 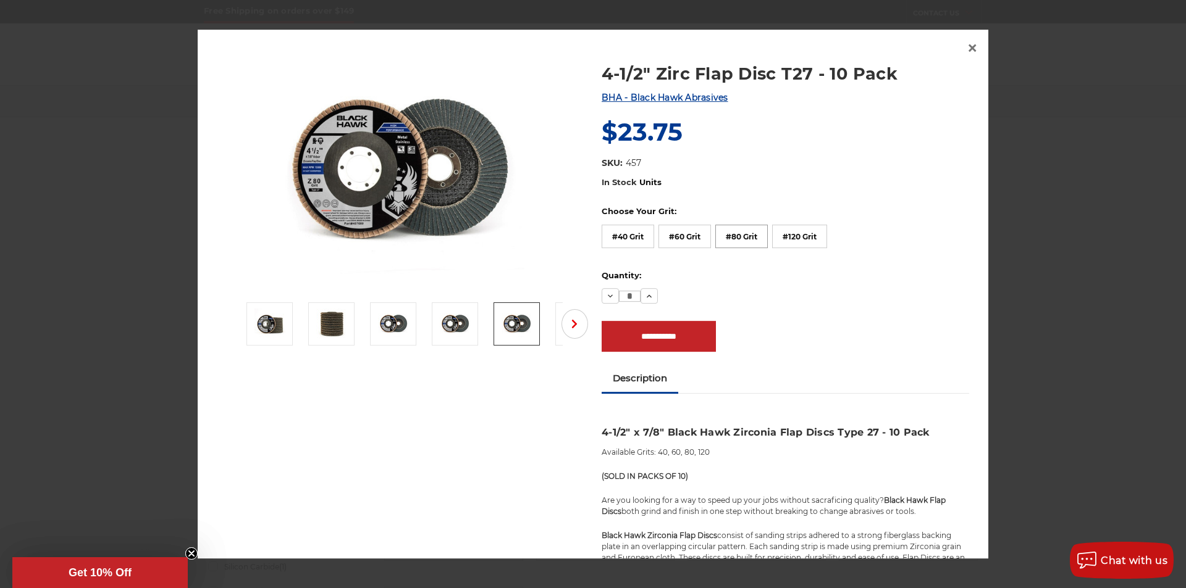 I want to click on p: Available Grits: 40, 60, 80, 120, so click(x=785, y=453).